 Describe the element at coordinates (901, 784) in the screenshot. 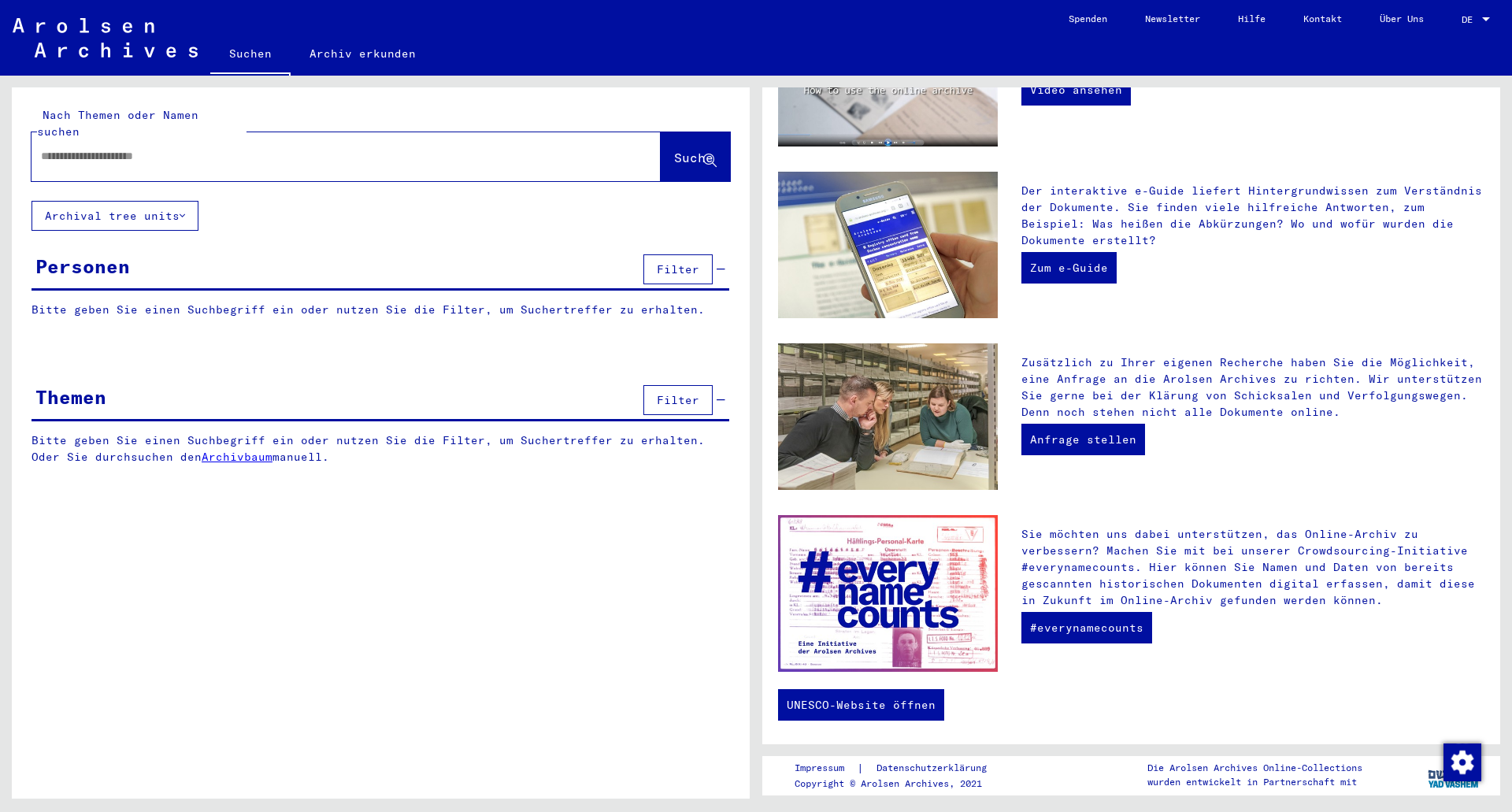

I see `p: Copyright © Arolsen Archives, 2021` at that location.